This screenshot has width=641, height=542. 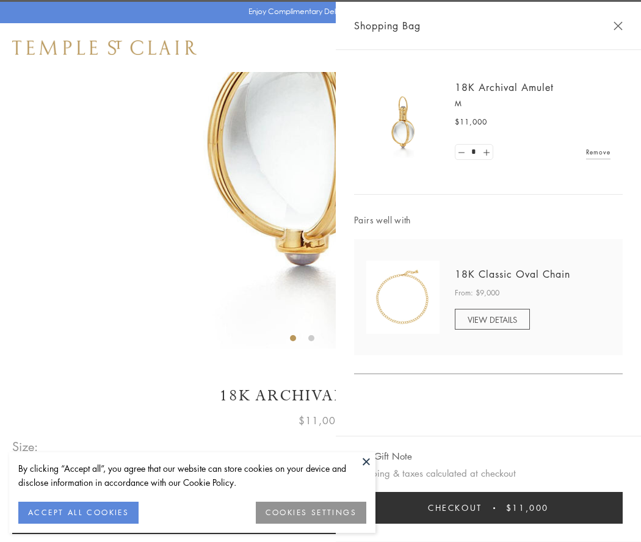 What do you see at coordinates (598, 152) in the screenshot?
I see `a: Remove` at bounding box center [598, 152].